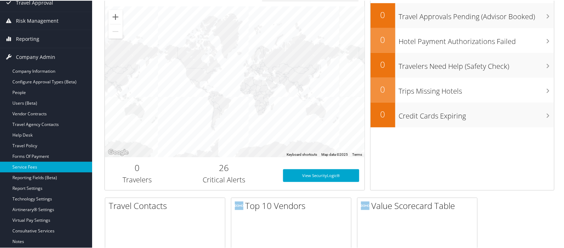  I want to click on h2: Value Scorecard Table, so click(419, 205).